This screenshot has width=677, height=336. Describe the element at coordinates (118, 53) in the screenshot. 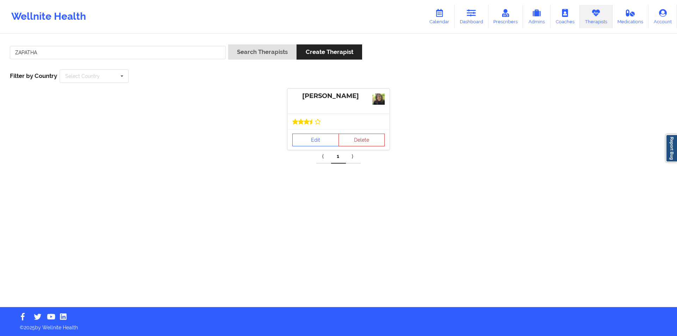

I see `input: Search Keywords` at that location.